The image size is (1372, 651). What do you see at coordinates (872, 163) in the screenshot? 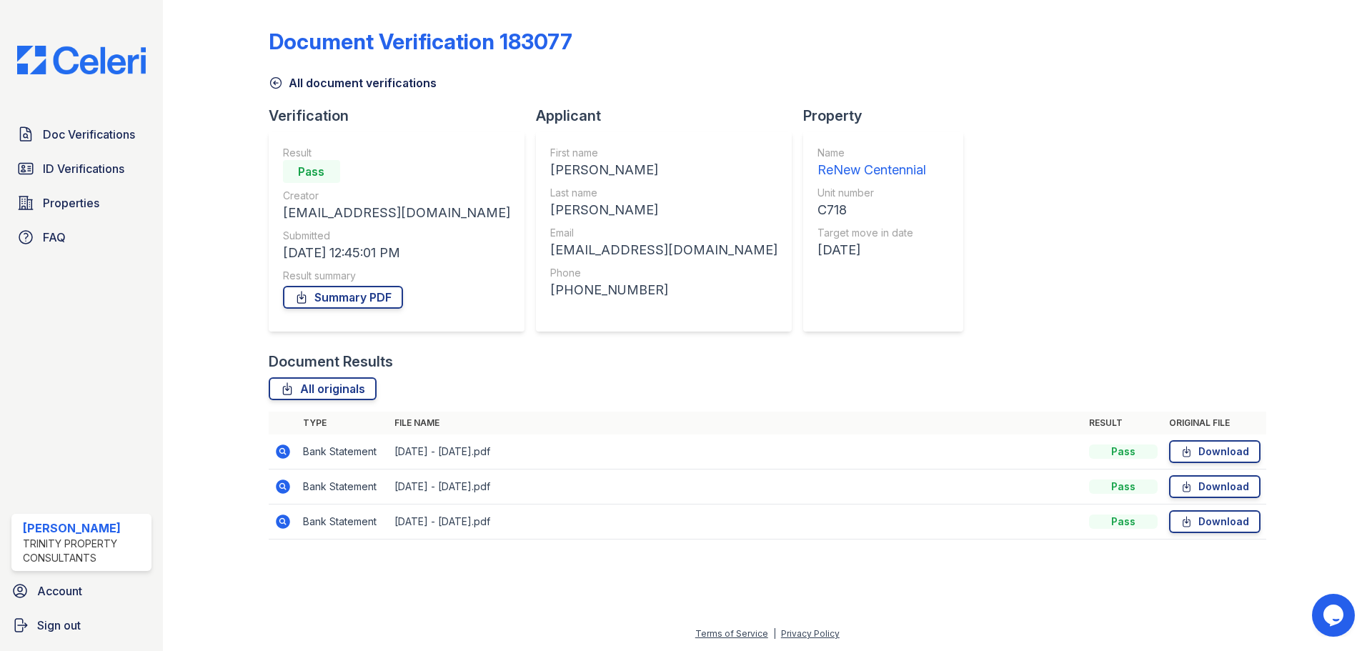
I see `a: Name ReNew Centennial` at bounding box center [872, 163].